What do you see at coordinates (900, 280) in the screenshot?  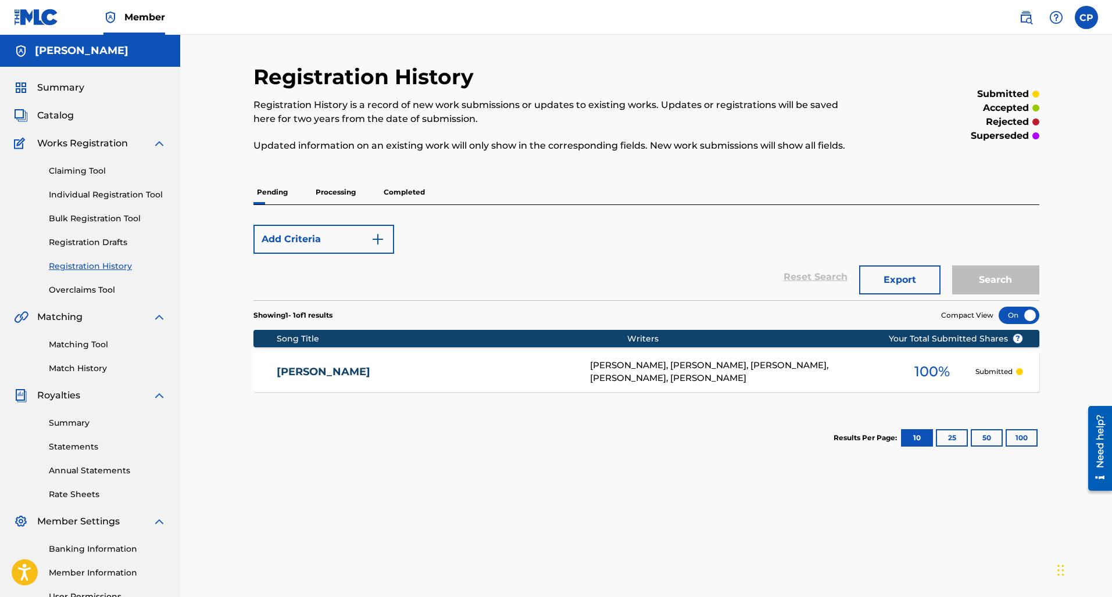 I see `button: Export` at bounding box center [900, 280].